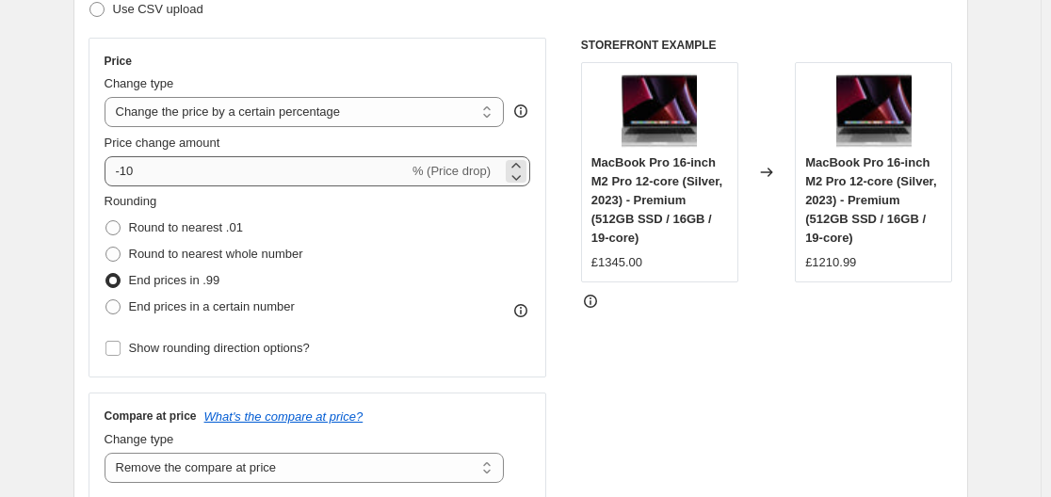  What do you see at coordinates (256, 171) in the screenshot?
I see `input: -15` at bounding box center [256, 171].